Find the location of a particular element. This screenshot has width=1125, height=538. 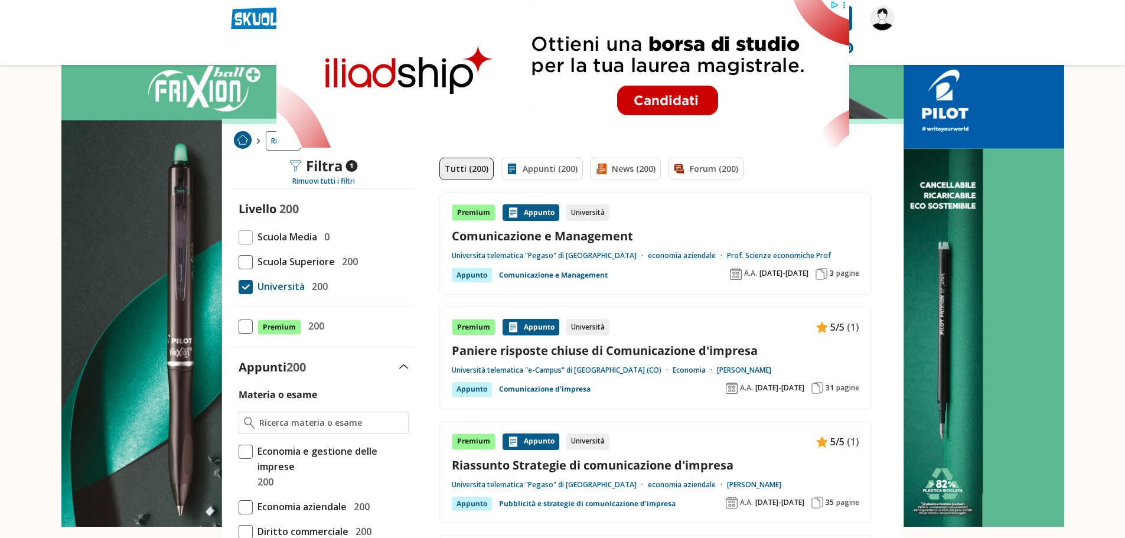

a: Riassunto Strategie di comunicazione d'impresa is located at coordinates (655, 465).